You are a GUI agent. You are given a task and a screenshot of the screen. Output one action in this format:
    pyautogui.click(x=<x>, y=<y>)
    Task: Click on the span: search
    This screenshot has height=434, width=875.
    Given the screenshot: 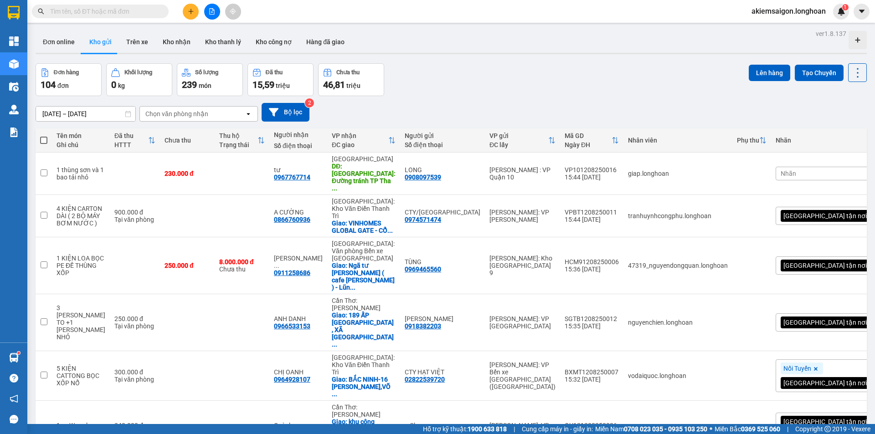 What is the action you would take?
    pyautogui.click(x=41, y=11)
    